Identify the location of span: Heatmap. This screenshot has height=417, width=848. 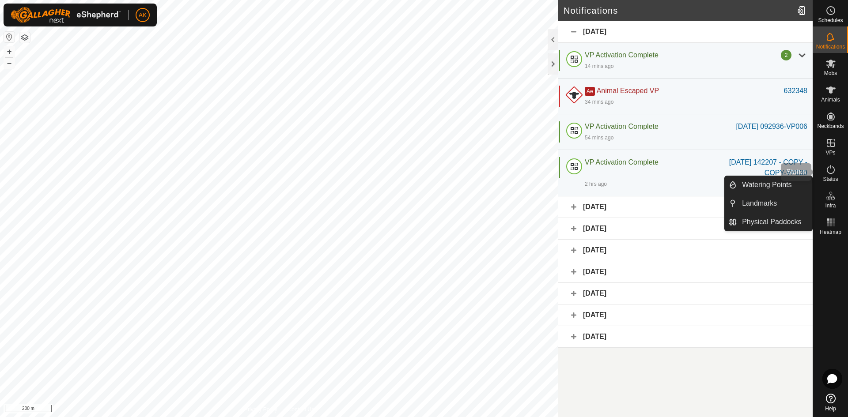
(830, 232).